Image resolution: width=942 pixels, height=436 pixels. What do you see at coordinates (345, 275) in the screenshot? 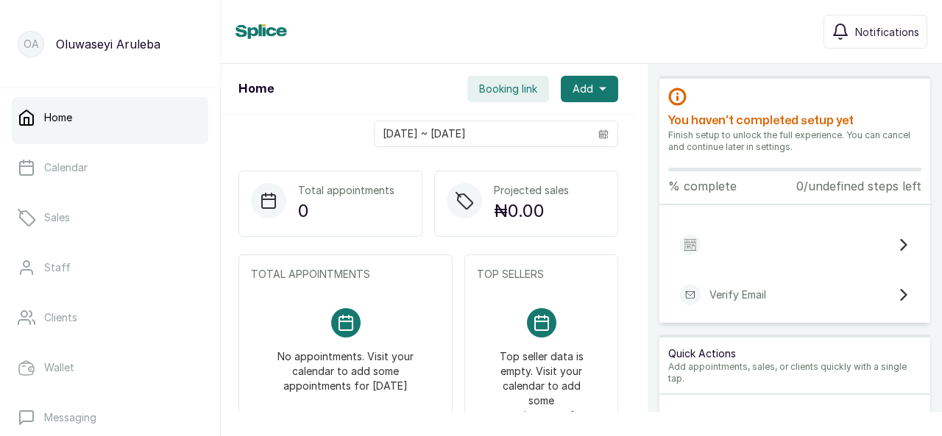
I see `p: TOTAL APPOINTMENTS` at bounding box center [345, 275].